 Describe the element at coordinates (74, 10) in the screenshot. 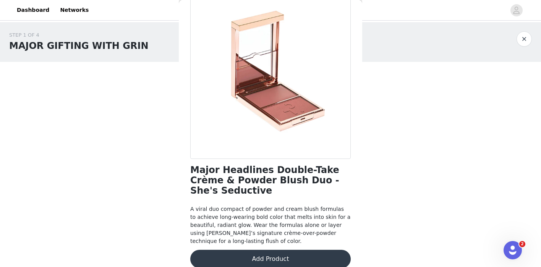

I see `a: Networks` at that location.